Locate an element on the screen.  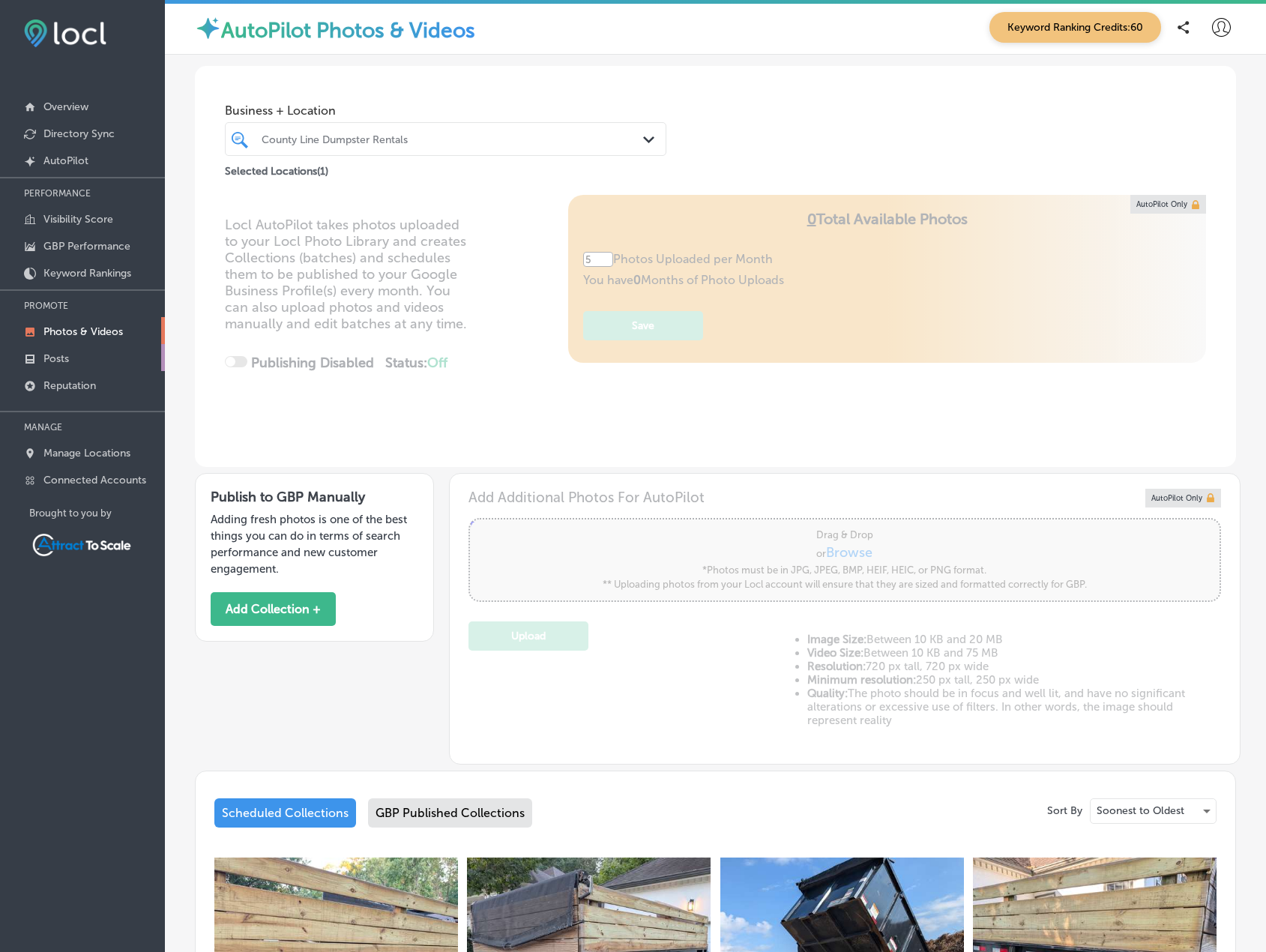
h3: Publish to GBP Manually is located at coordinates (314, 497).